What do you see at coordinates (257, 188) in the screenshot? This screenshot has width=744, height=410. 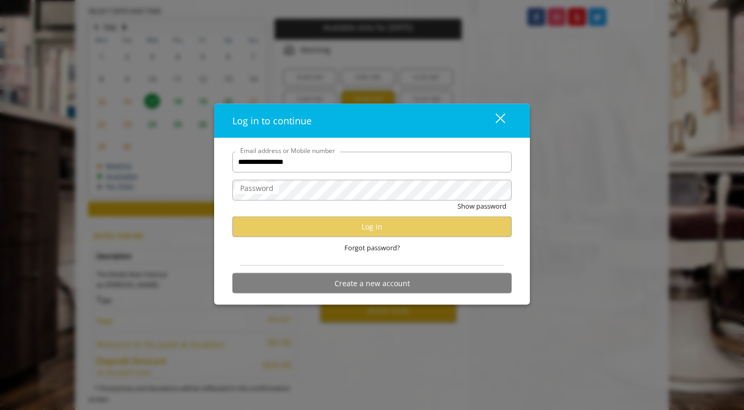 I see `label: Password` at bounding box center [257, 188].